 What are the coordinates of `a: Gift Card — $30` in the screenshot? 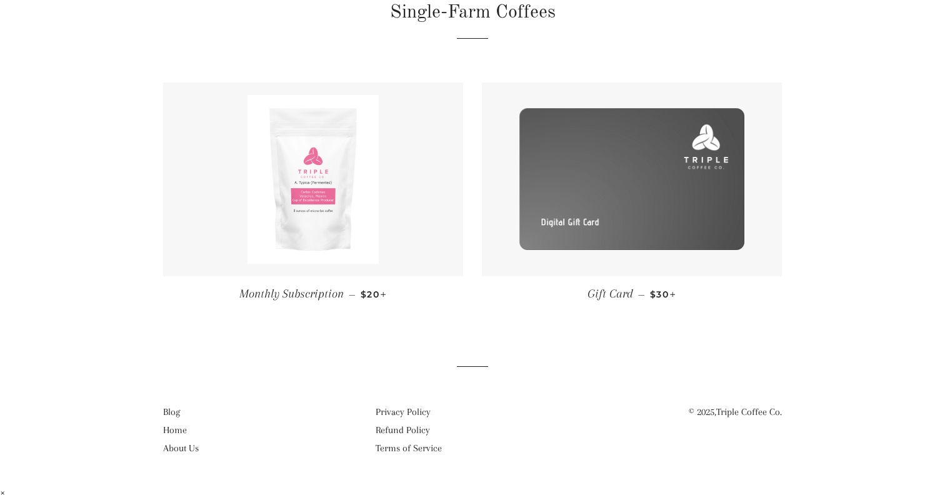 It's located at (632, 294).